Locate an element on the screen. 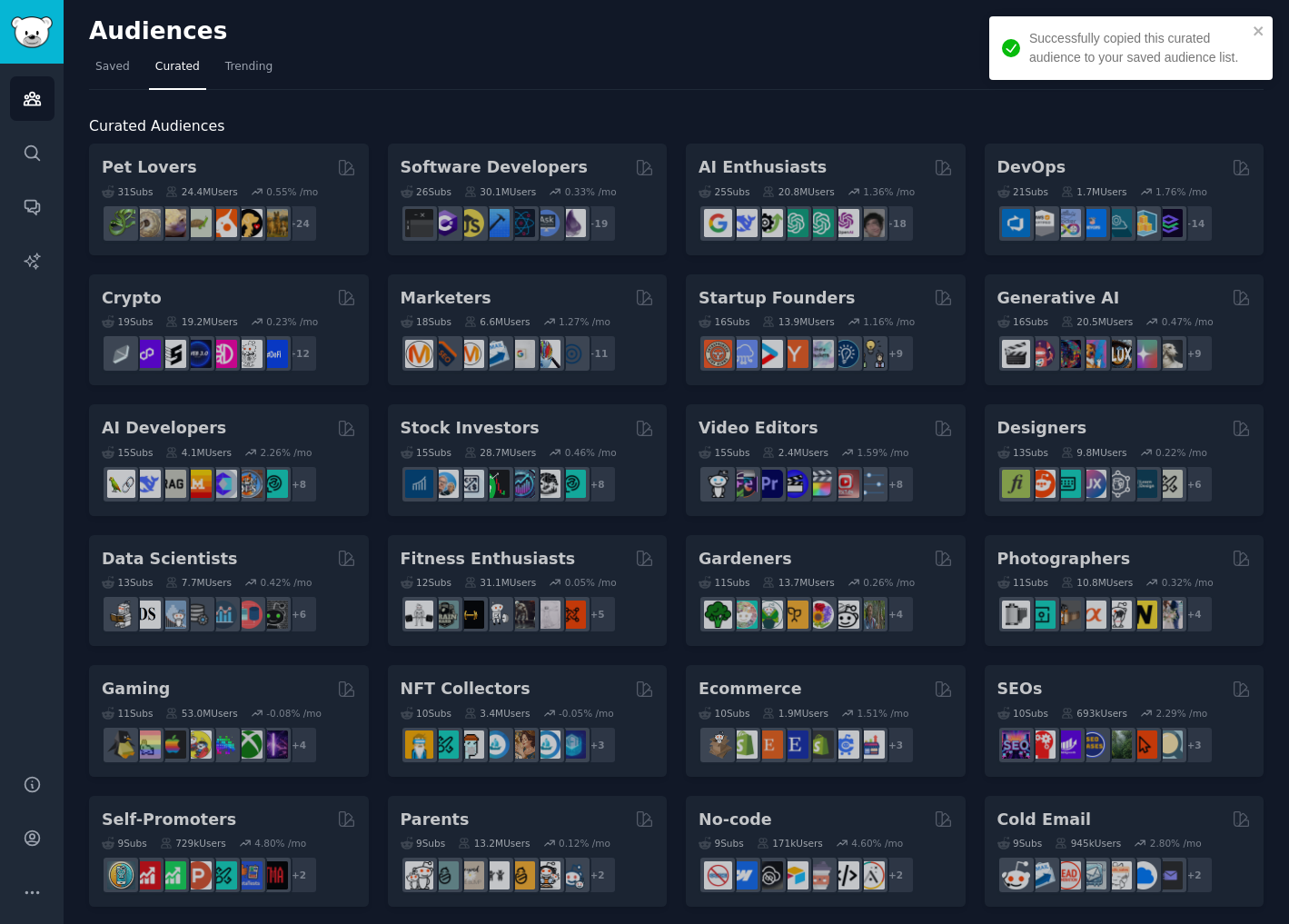 This screenshot has width=1289, height=924. img: GummySearch logo is located at coordinates (32, 32).